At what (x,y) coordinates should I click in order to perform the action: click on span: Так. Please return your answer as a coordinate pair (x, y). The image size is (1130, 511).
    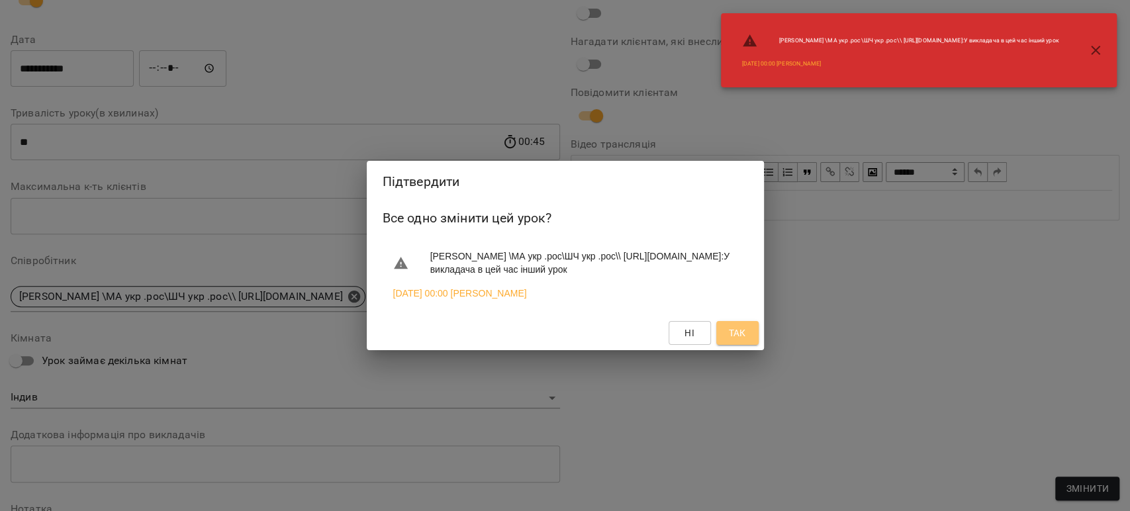
    Looking at the image, I should click on (736, 333).